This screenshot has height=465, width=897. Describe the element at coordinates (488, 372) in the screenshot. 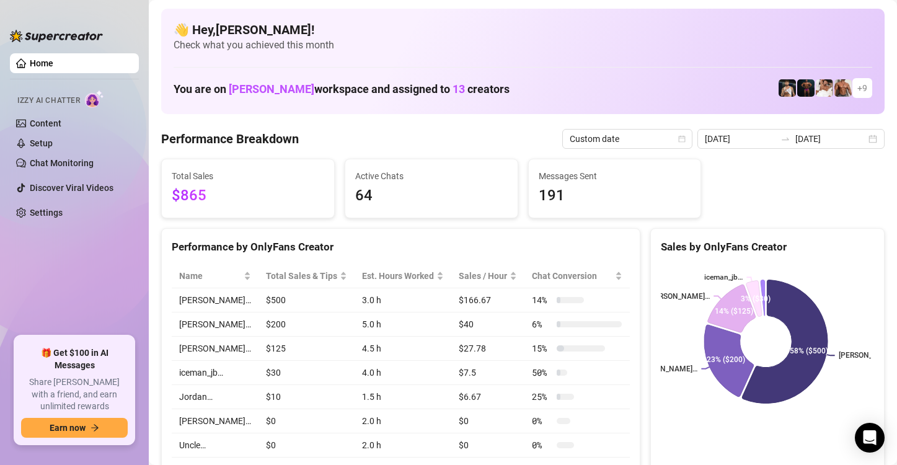

I see `td: $7.5` at that location.